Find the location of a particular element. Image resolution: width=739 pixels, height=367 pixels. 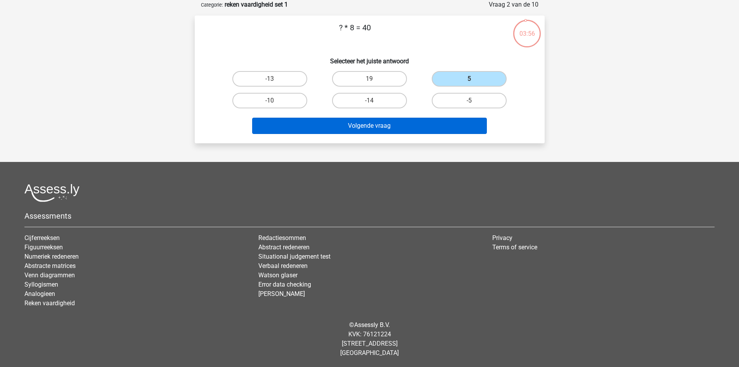

label: -13 is located at coordinates (270, 79).